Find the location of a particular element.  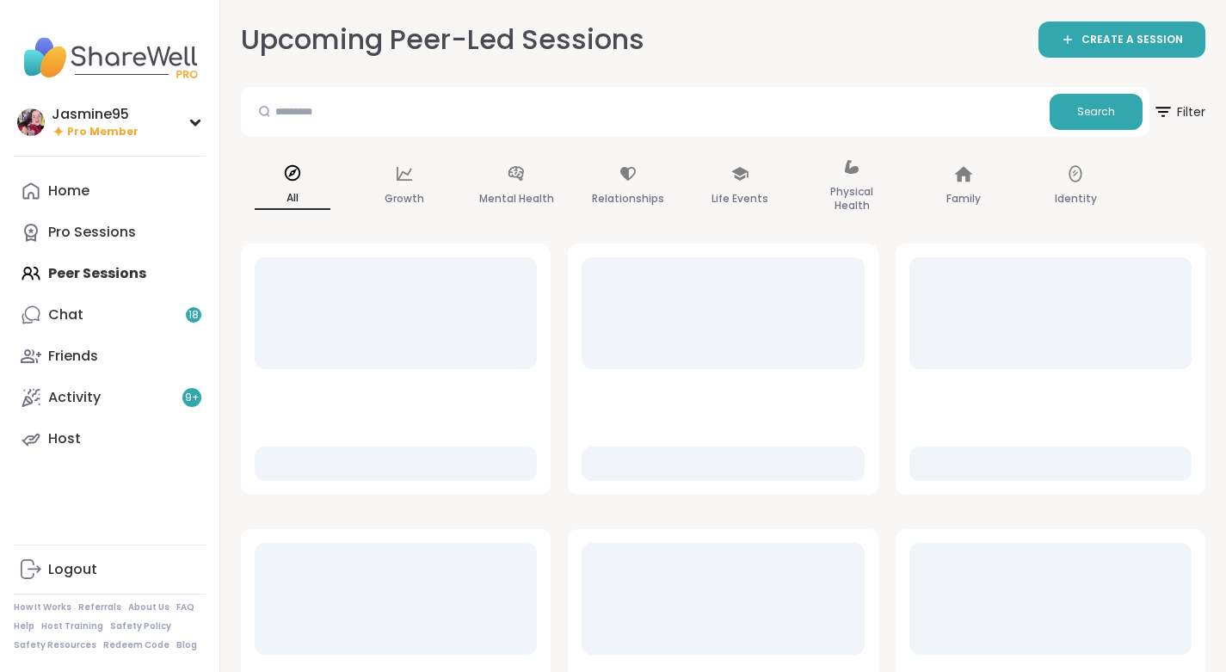

a: Host Training is located at coordinates (72, 627).